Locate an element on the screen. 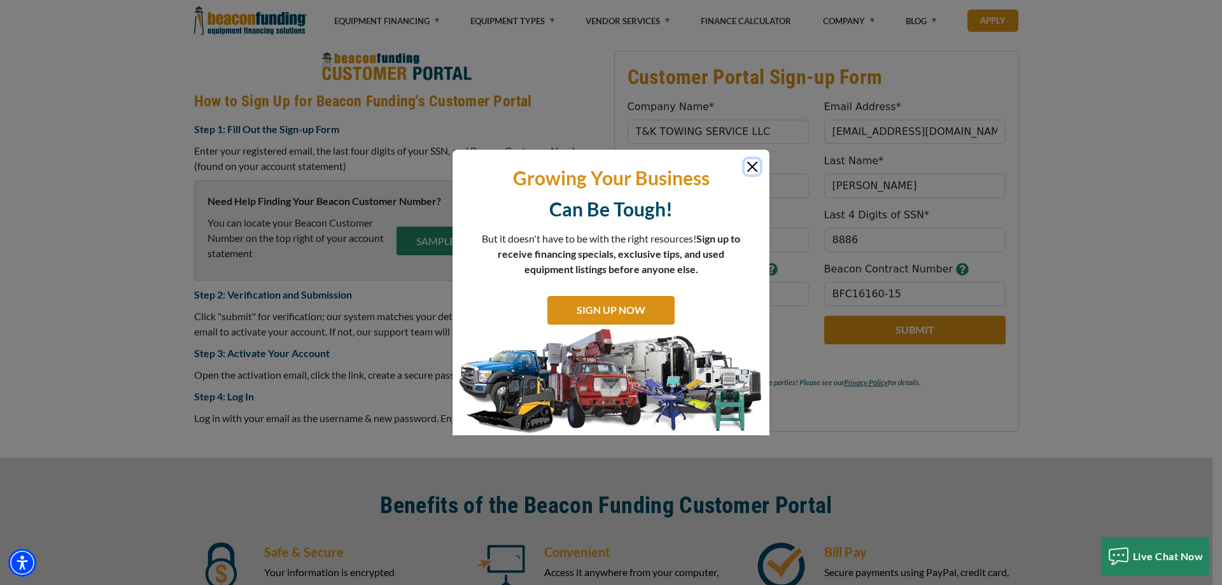  p: But it doesn't have to be with the right resources! is located at coordinates (611, 254).